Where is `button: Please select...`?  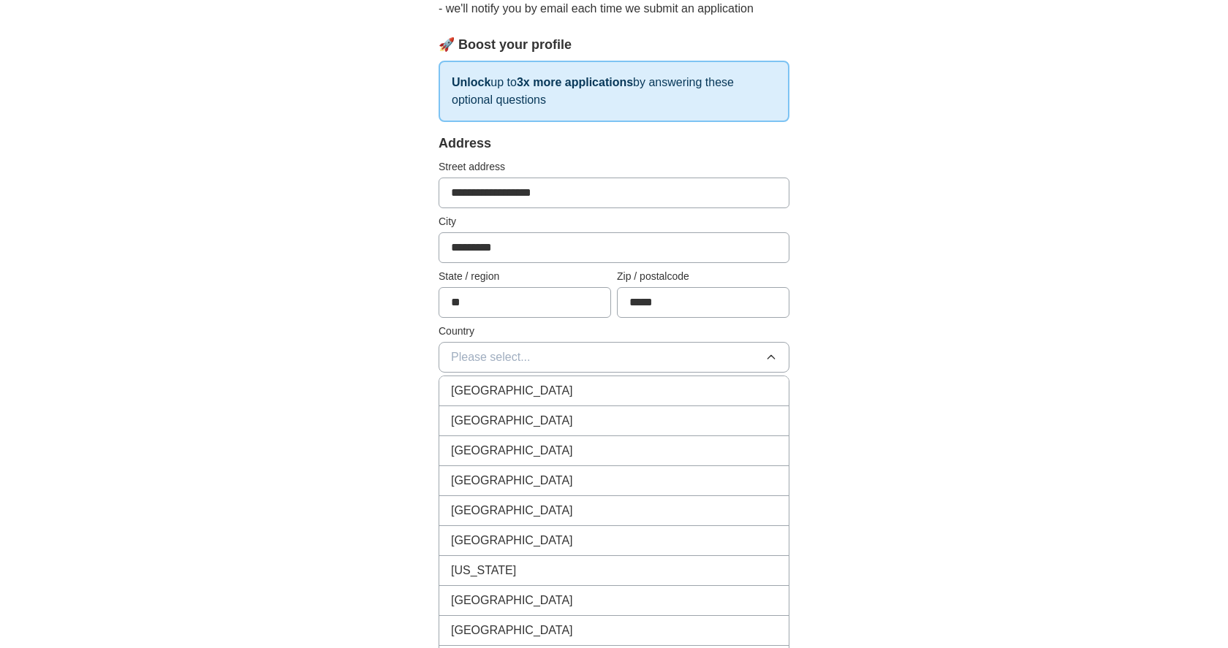
button: Please select... is located at coordinates (614, 357).